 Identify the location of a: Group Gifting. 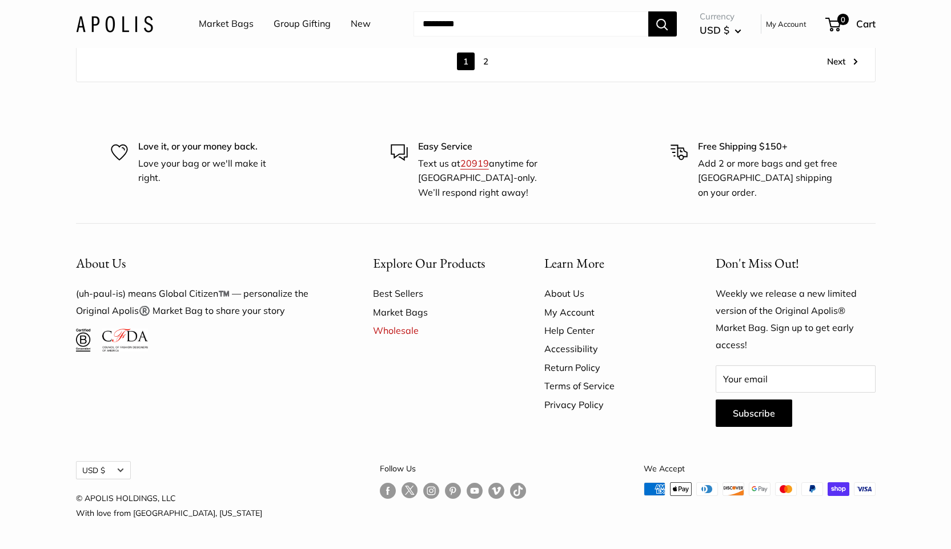
(302, 24).